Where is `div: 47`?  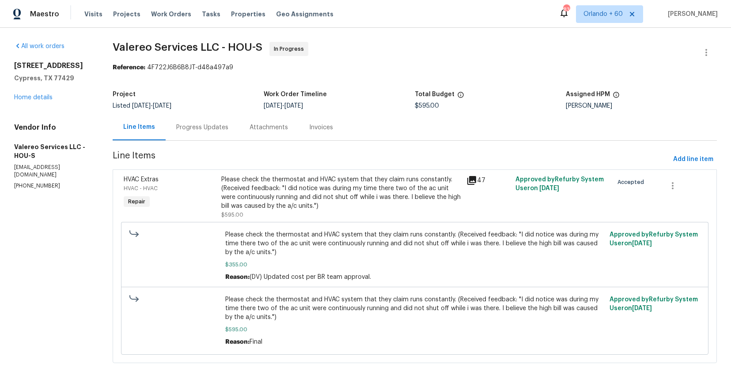 div: 47 is located at coordinates (488, 181).